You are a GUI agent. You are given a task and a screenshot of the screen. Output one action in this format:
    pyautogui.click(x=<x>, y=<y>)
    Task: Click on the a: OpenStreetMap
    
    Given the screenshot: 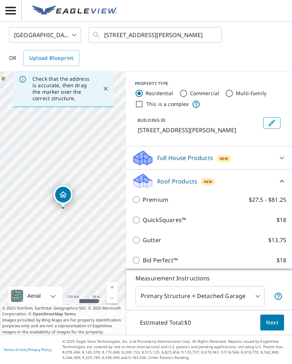 What is the action you would take?
    pyautogui.click(x=48, y=314)
    